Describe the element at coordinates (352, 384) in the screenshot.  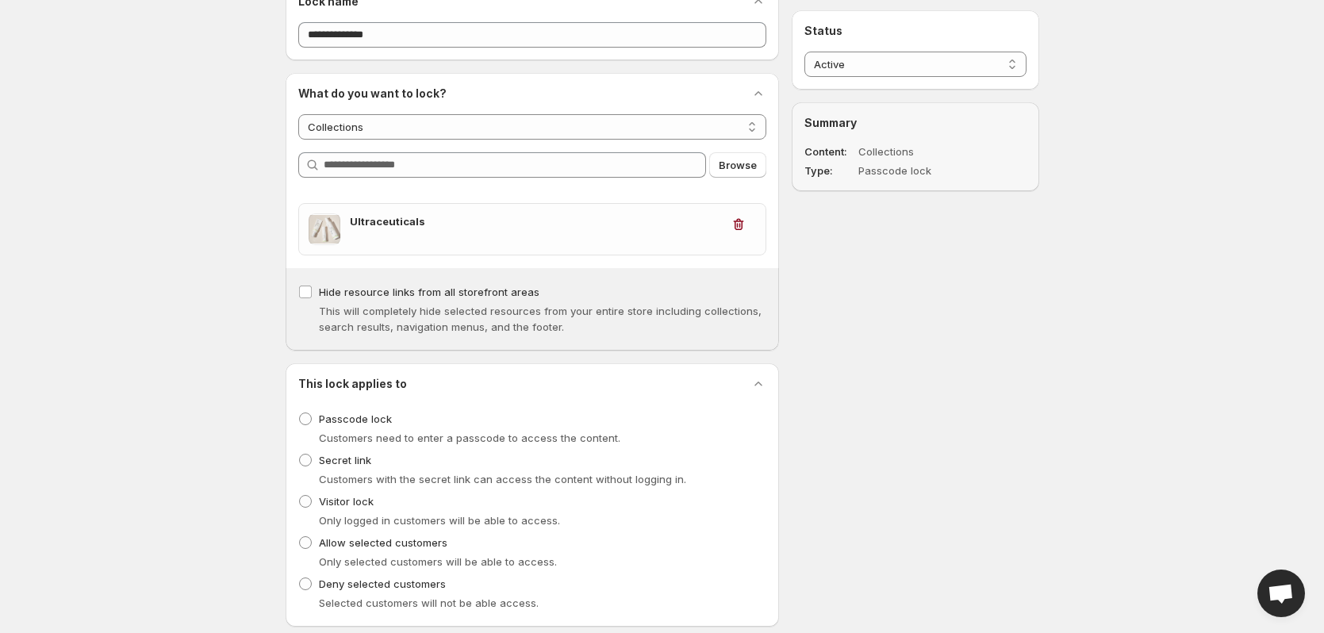
I see `h2: This lock applies to` at that location.